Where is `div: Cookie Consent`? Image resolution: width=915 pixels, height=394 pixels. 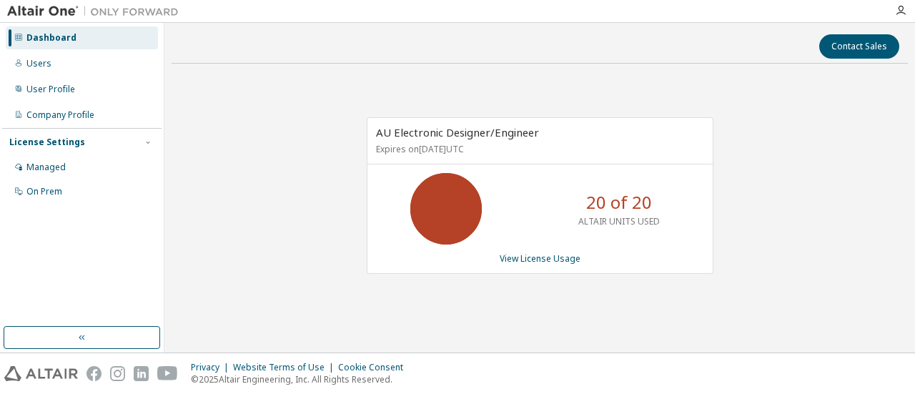
div: Cookie Consent is located at coordinates (375, 367).